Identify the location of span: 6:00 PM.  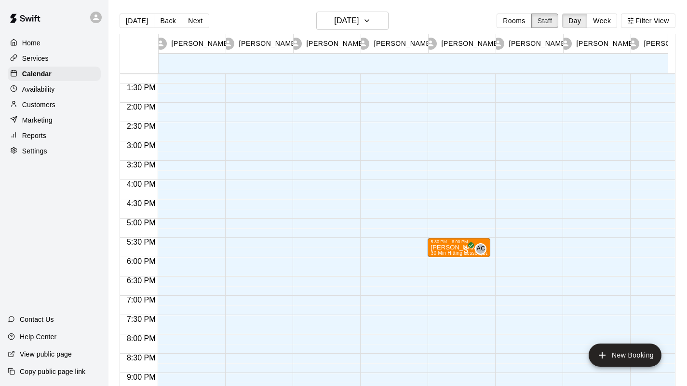
(141, 261).